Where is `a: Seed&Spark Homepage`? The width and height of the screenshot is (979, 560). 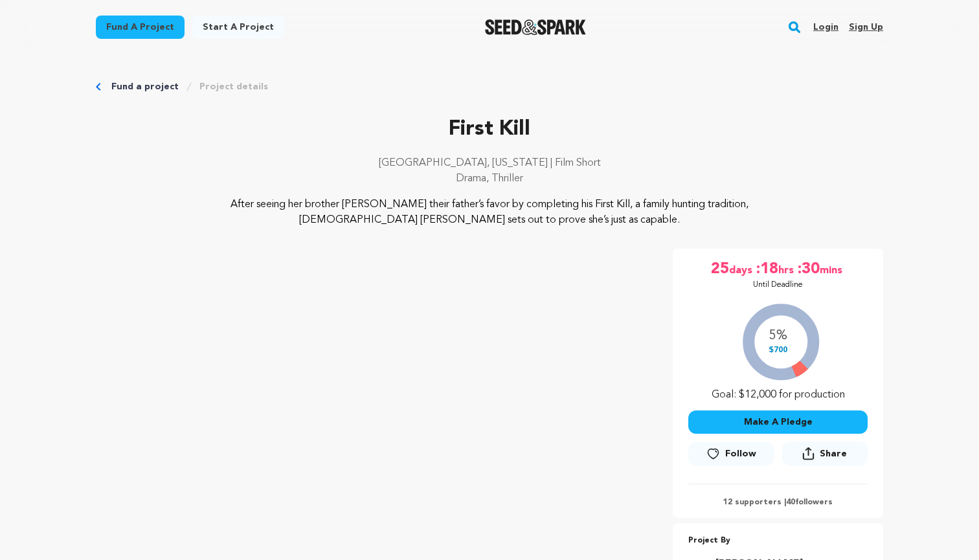
a: Seed&Spark Homepage is located at coordinates (535, 27).